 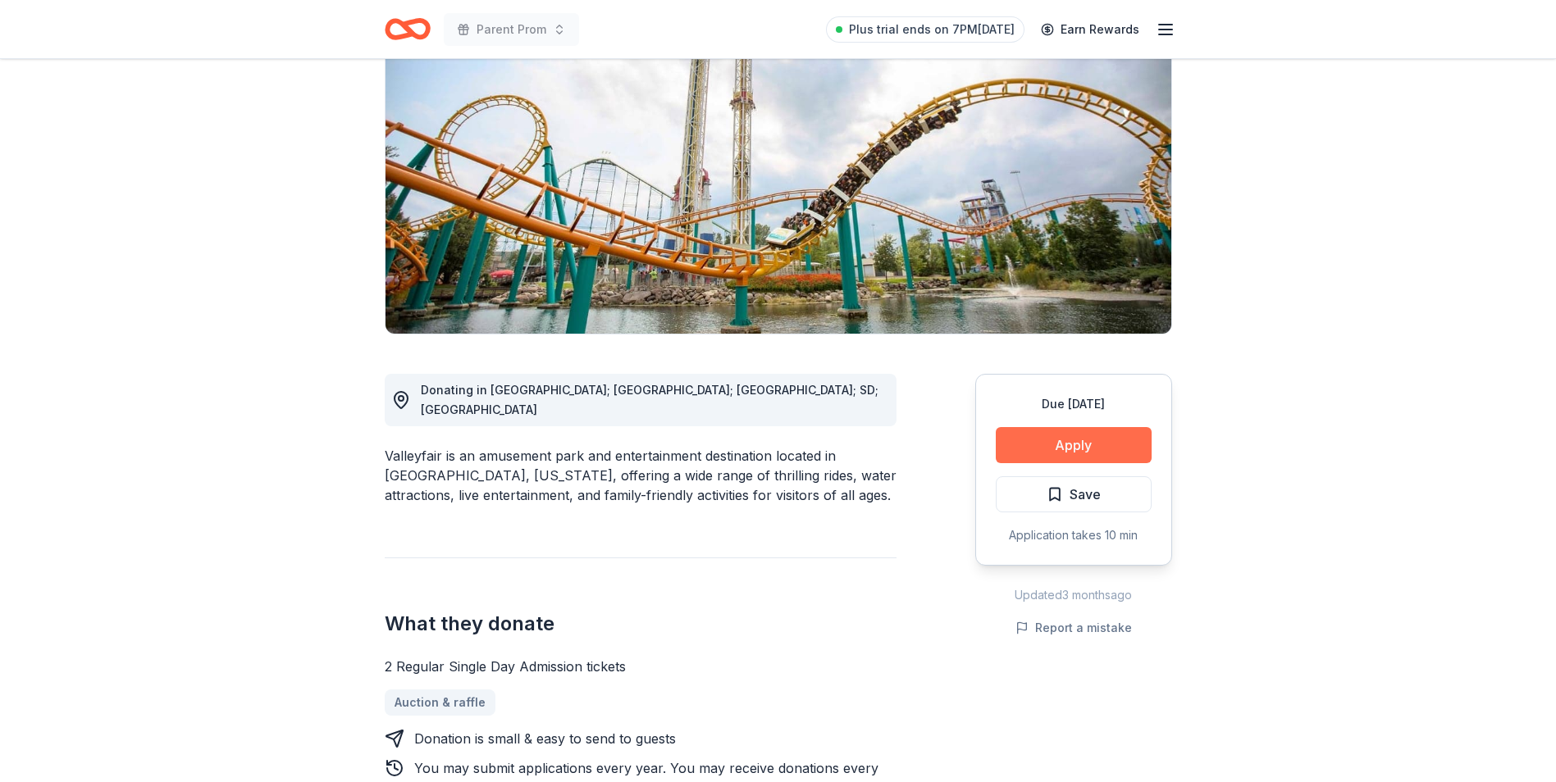 What do you see at coordinates (1074, 595) in the screenshot?
I see `div: Updated 3 months ago` at bounding box center [1074, 595].